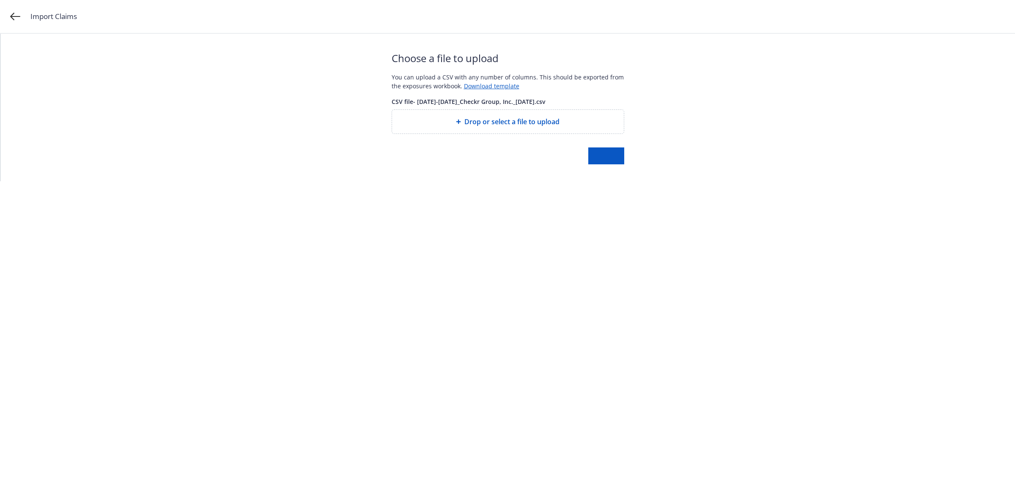 This screenshot has width=1015, height=485. What do you see at coordinates (54, 16) in the screenshot?
I see `span: Import Claims` at bounding box center [54, 16].